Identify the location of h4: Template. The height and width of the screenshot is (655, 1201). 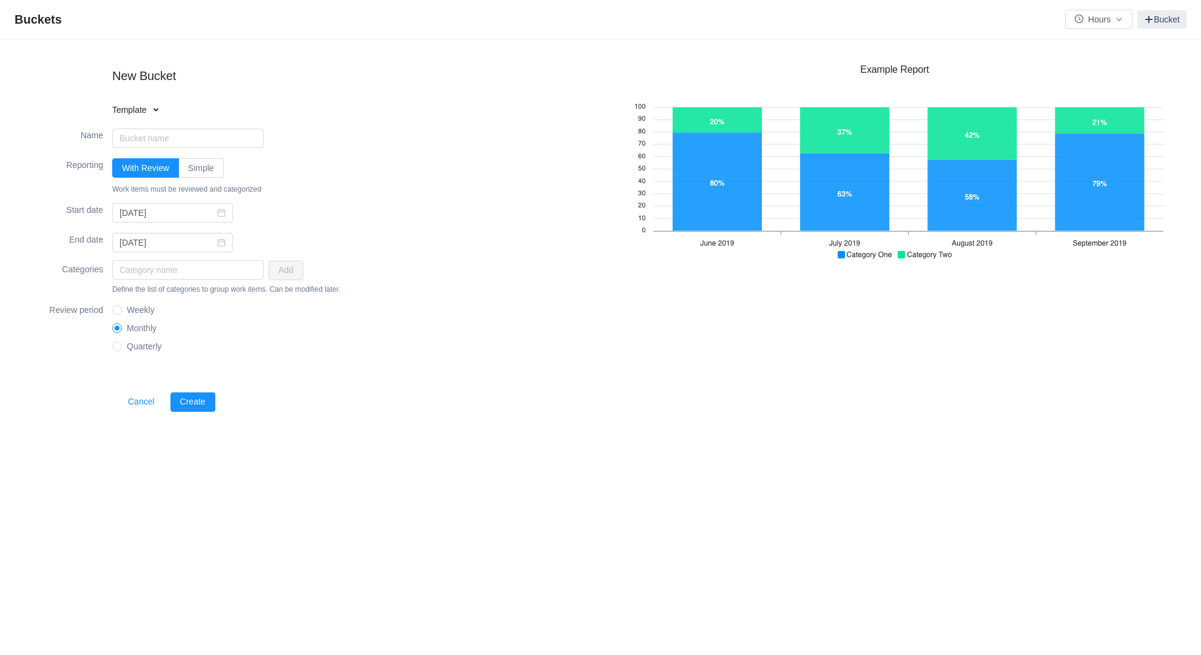
(189, 110).